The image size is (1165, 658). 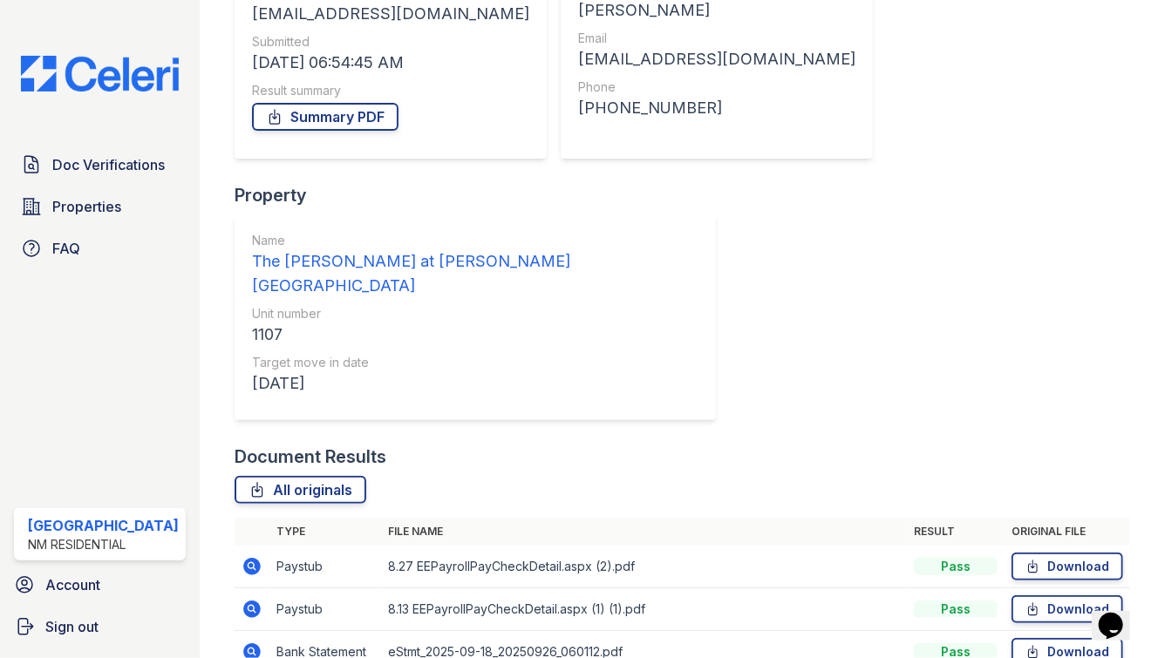 What do you see at coordinates (475, 241) in the screenshot?
I see `div: Name` at bounding box center [475, 241].